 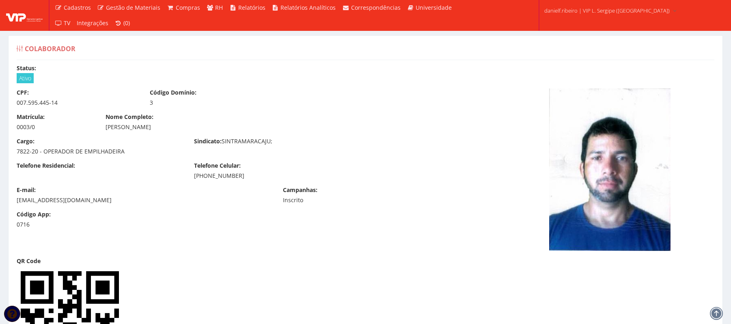 What do you see at coordinates (26, 141) in the screenshot?
I see `label: Cargo:` at bounding box center [26, 141].